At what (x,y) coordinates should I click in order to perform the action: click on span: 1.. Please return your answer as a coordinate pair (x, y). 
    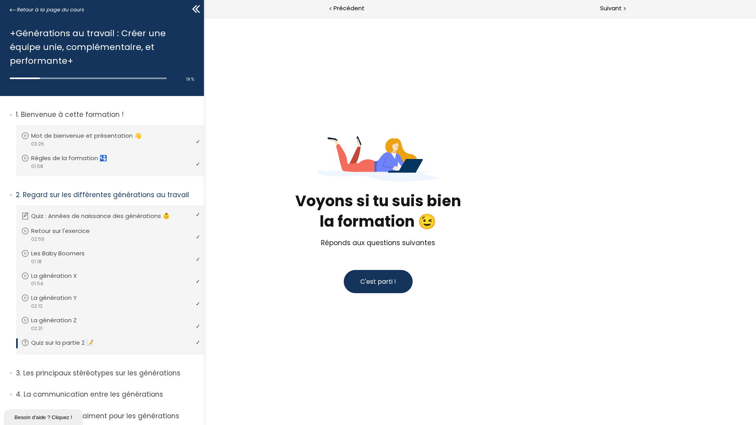
    Looking at the image, I should click on (17, 115).